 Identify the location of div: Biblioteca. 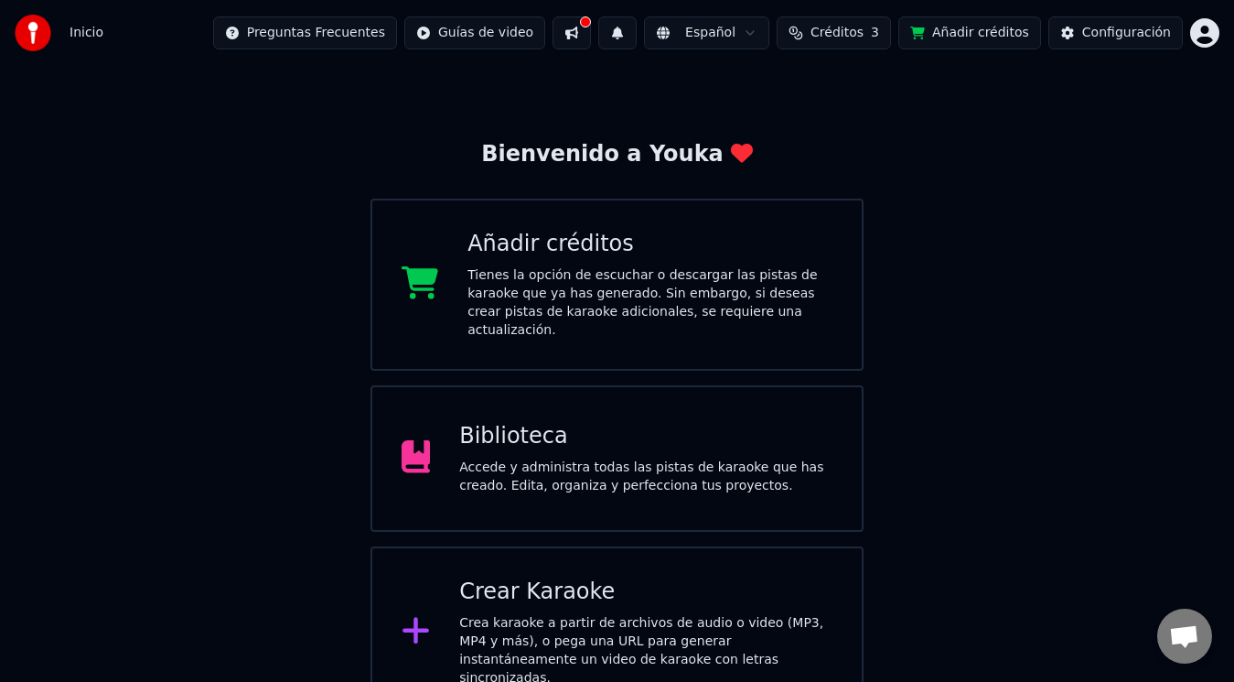
(646, 436).